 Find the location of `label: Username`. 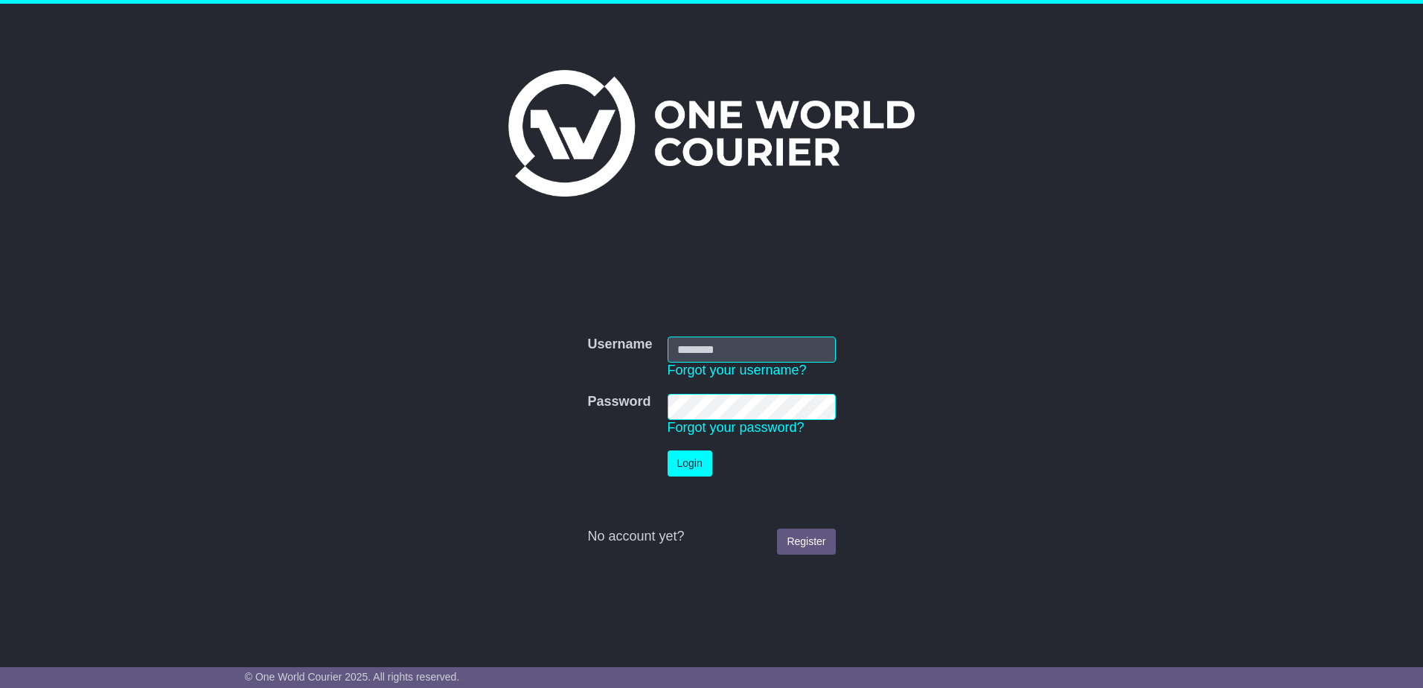

label: Username is located at coordinates (619, 345).